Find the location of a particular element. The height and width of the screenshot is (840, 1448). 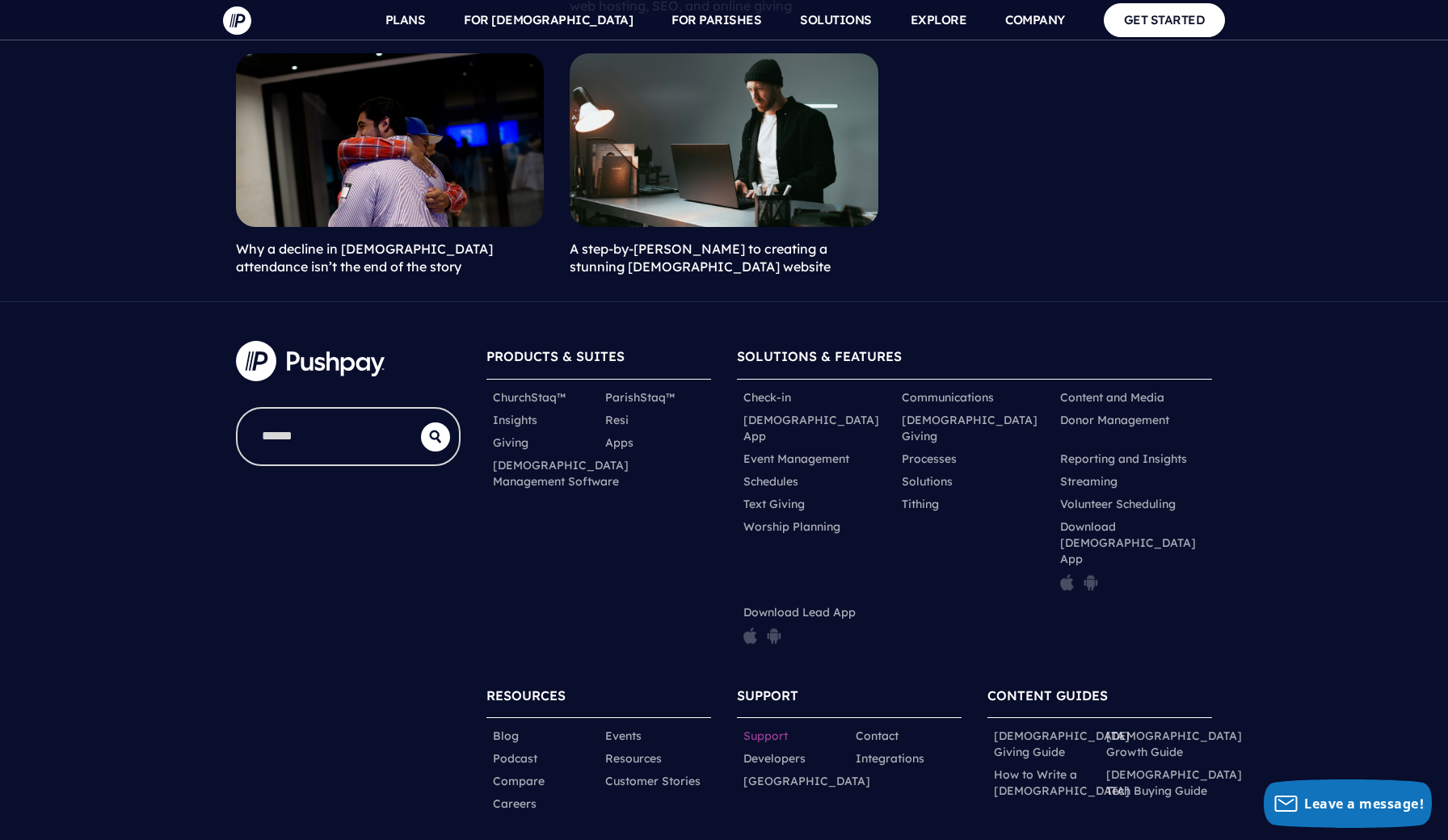

a: Check-in is located at coordinates (766, 397).